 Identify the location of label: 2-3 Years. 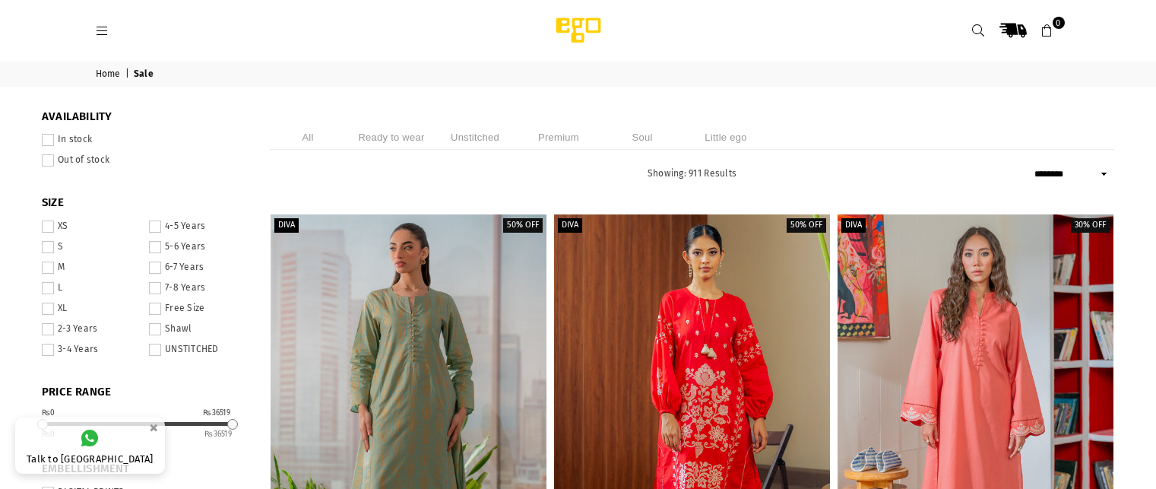
(90, 329).